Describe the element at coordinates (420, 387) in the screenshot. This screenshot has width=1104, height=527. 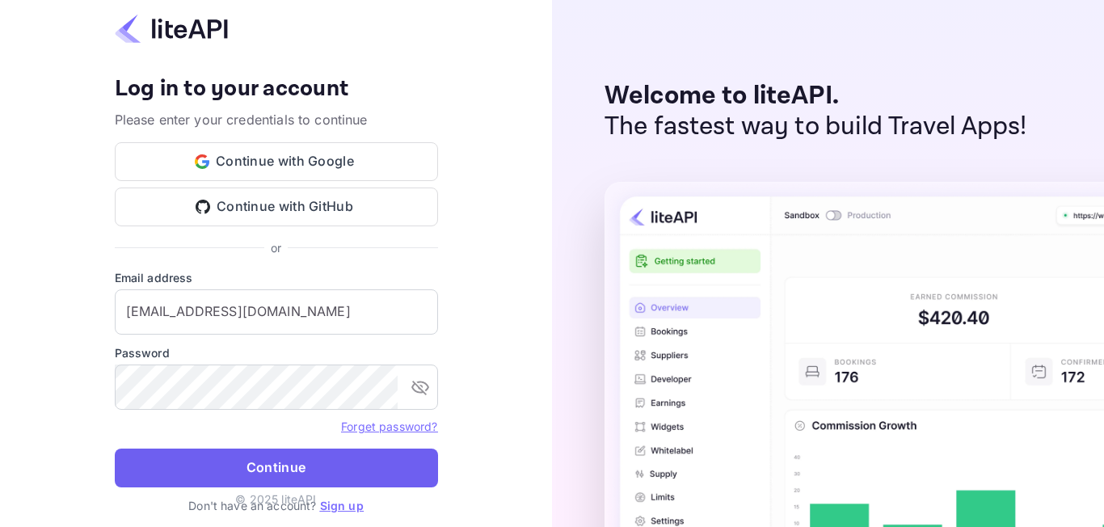
I see `button: toggle password visibility` at that location.